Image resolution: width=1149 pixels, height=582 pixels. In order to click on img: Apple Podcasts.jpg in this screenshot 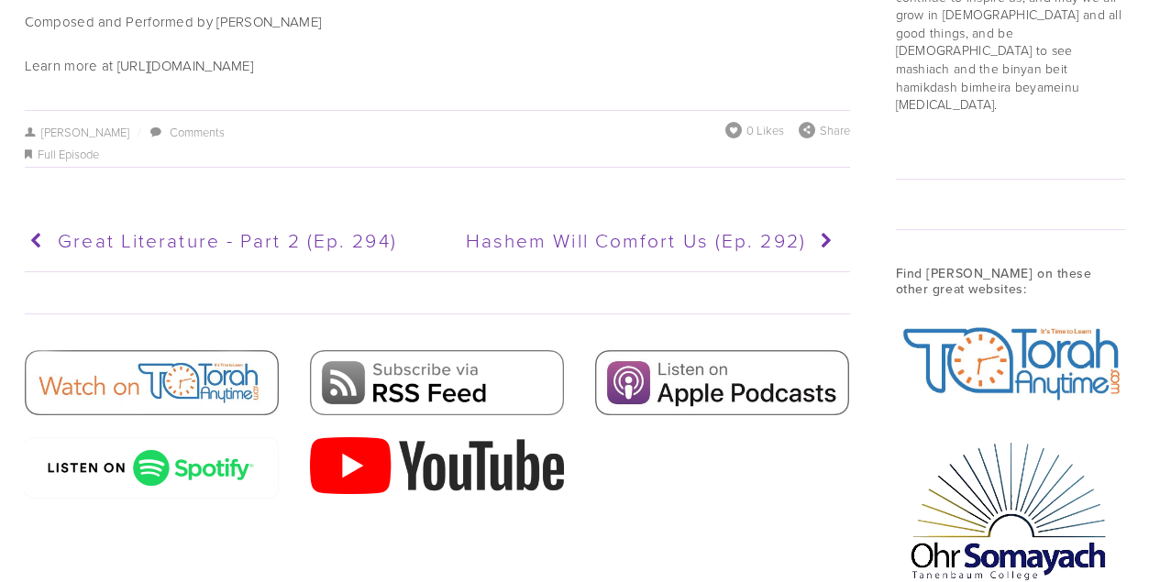, I will do `click(722, 382)`.